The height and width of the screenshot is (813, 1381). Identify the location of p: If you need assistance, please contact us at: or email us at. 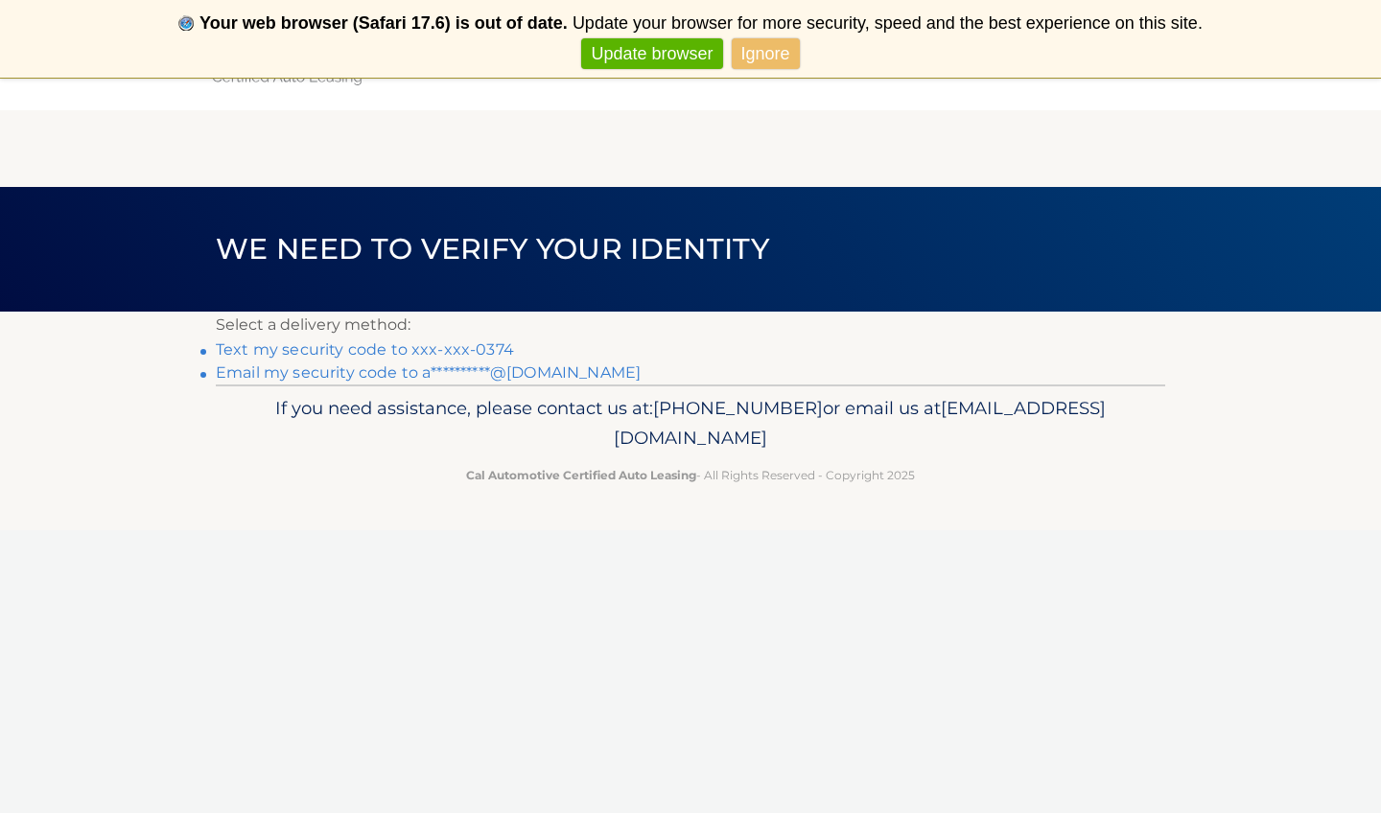
(690, 424).